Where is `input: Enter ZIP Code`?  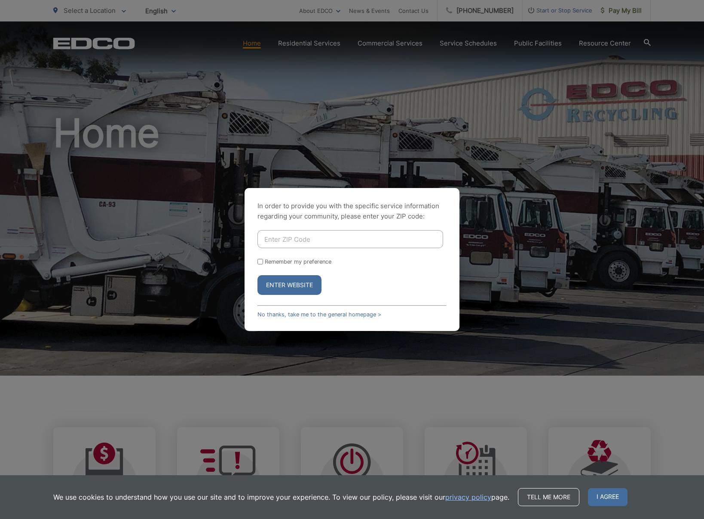 input: Enter ZIP Code is located at coordinates (350, 239).